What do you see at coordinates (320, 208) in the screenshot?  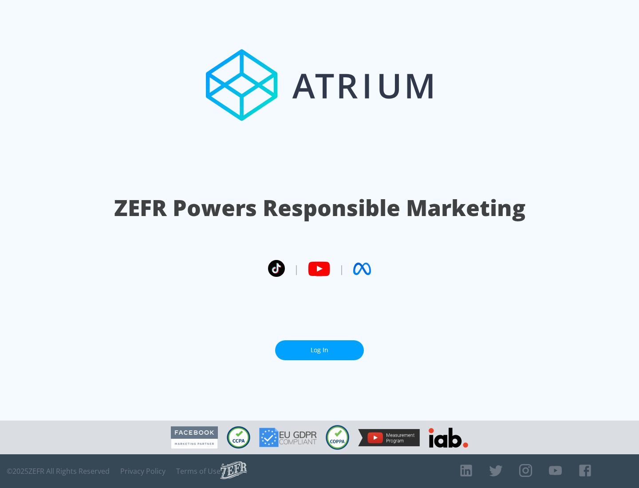 I see `h1: ZEFR Powers Responsible Marketing` at bounding box center [320, 208].